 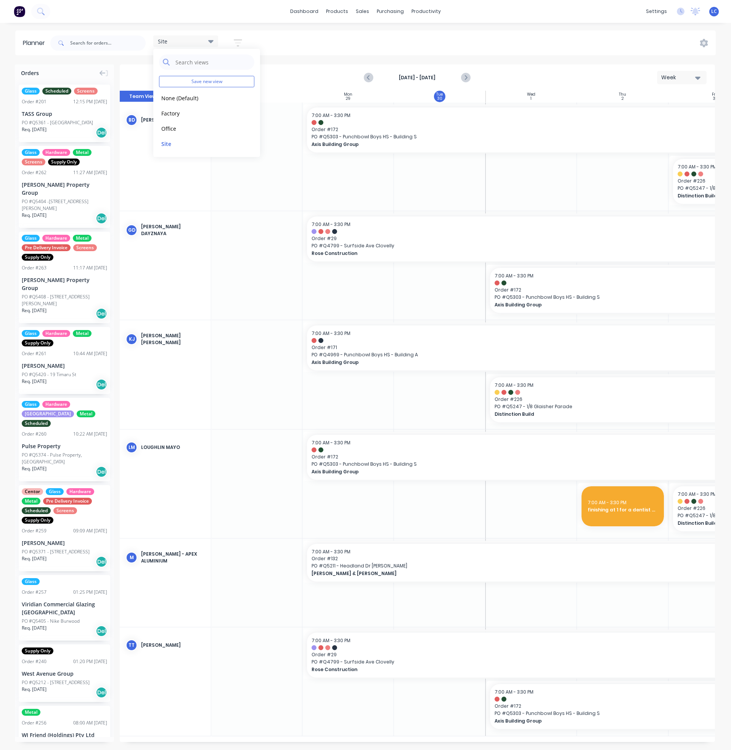 I want to click on input: Search for orders..., so click(x=108, y=43).